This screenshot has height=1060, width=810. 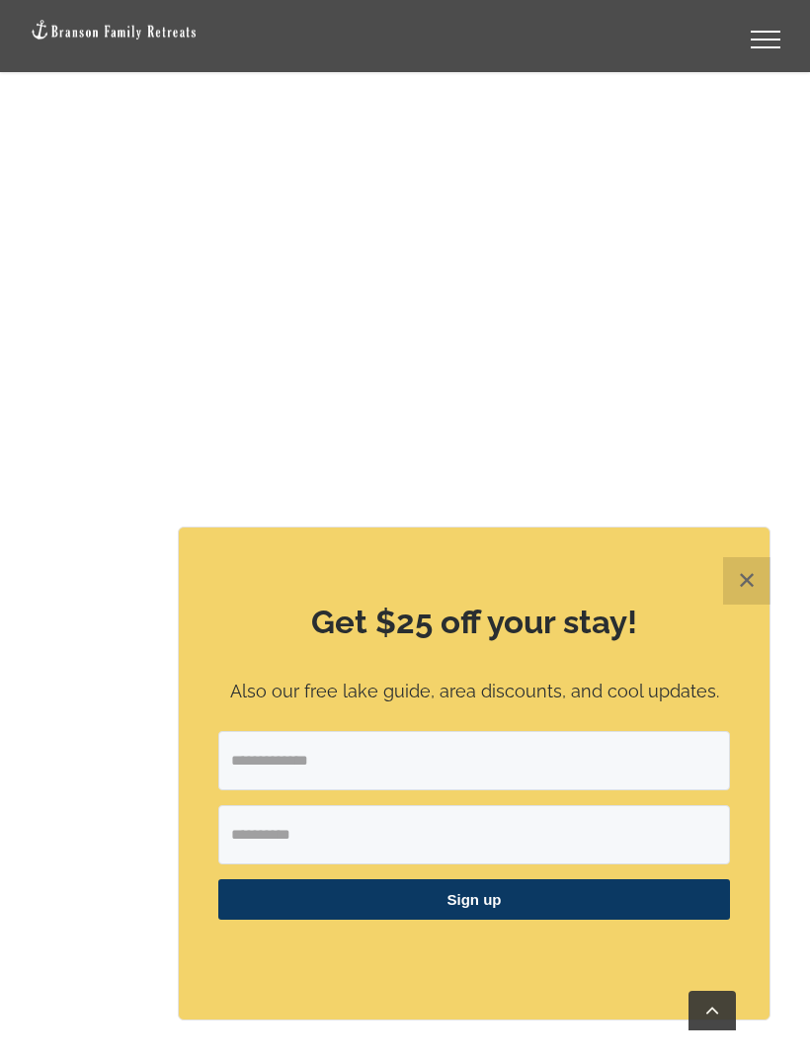 I want to click on h2: Get $25 off your stay!, so click(x=474, y=622).